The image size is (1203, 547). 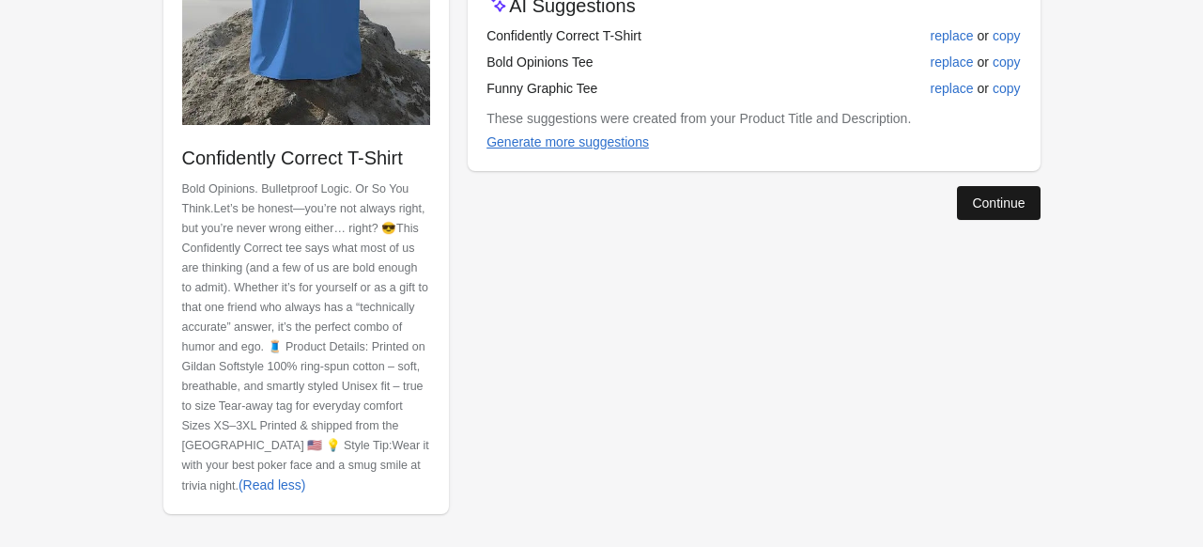 What do you see at coordinates (272, 485) in the screenshot?
I see `button: (Read less)` at bounding box center [272, 485].